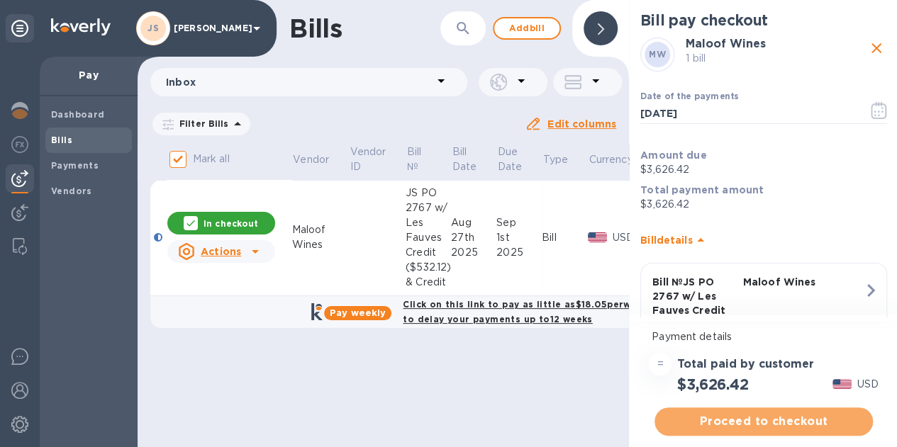 This screenshot has width=897, height=447. I want to click on div: Wines, so click(320, 245).